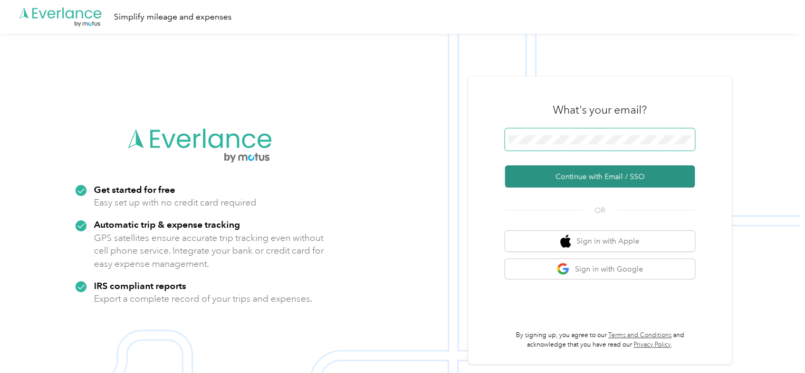  I want to click on img: google logo, so click(563, 269).